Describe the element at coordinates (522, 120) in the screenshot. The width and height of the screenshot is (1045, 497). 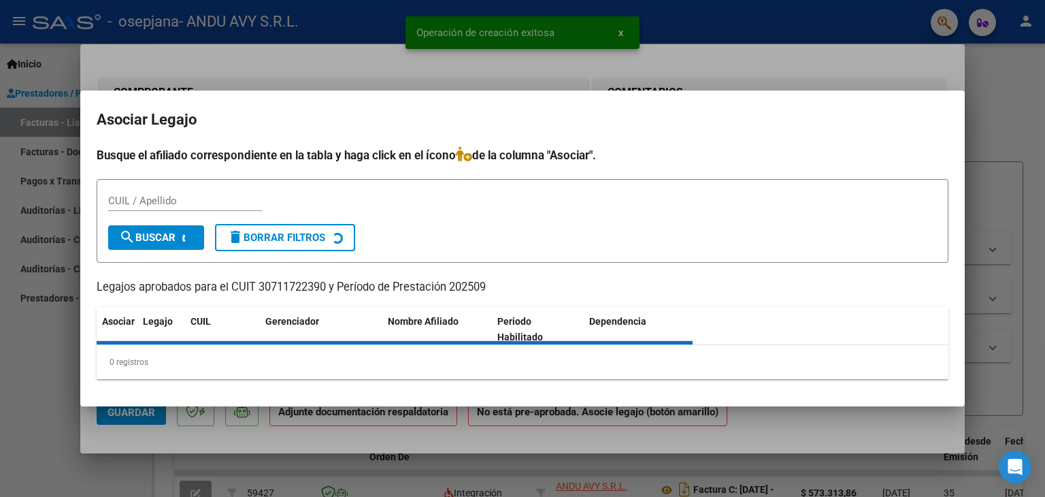
I see `h2: Asociar Legajo` at that location.